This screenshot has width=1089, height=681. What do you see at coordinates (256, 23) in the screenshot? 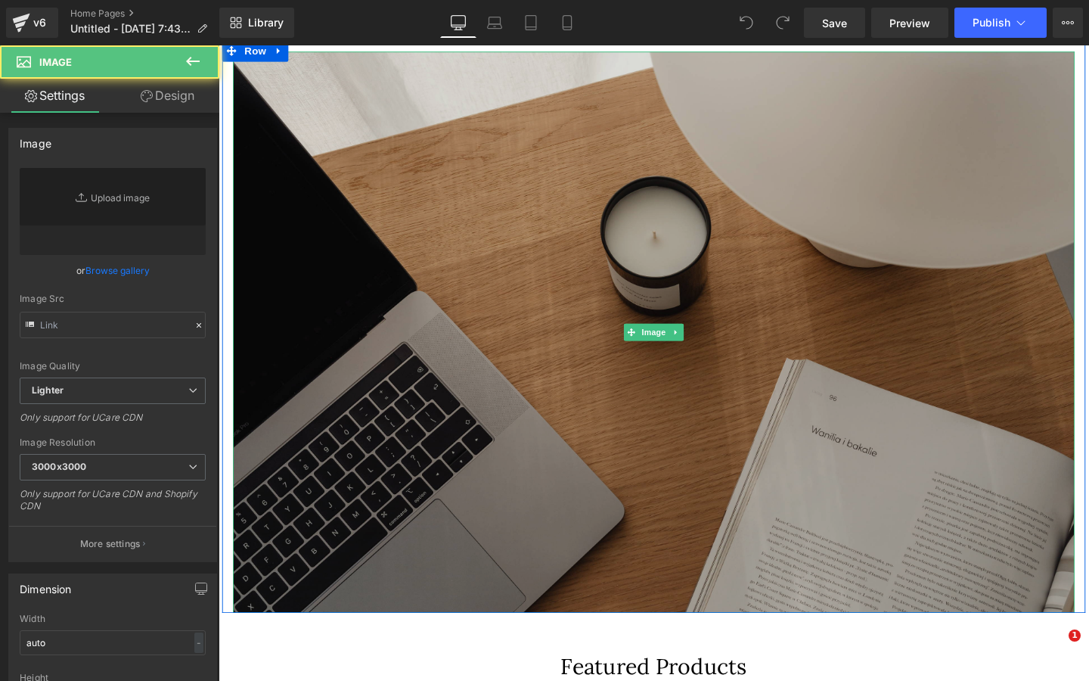
I see `a: New Library` at bounding box center [256, 23].